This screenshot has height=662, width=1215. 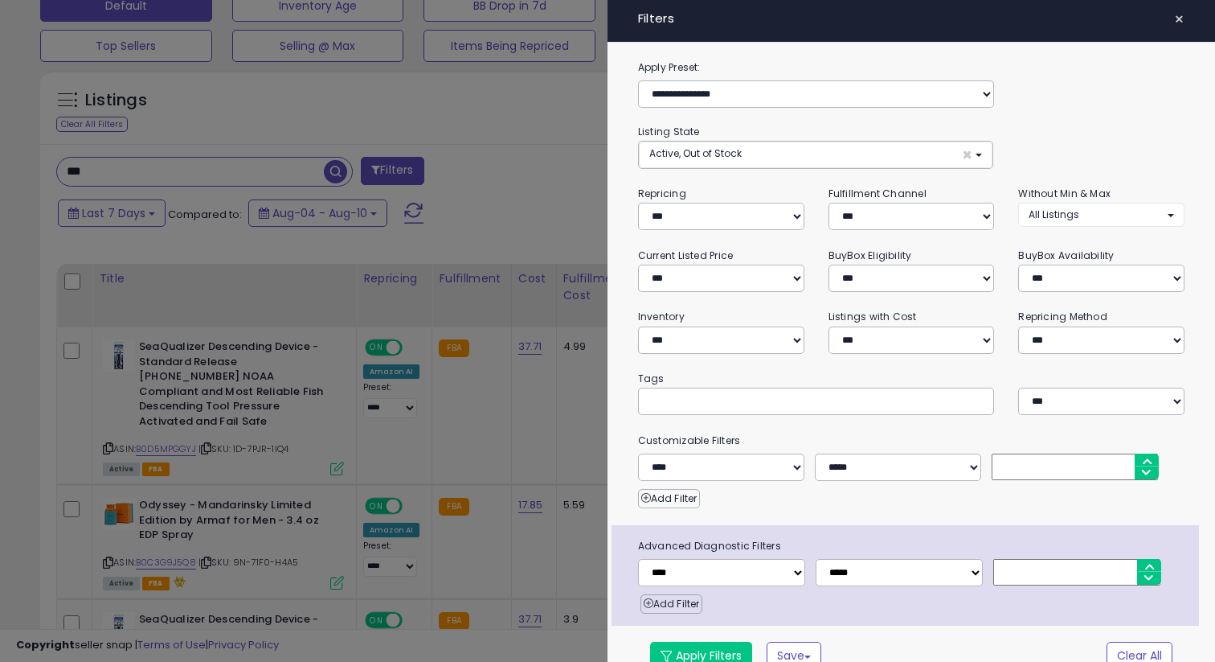 I want to click on span: Advanced Diagnostic Filters, so click(x=912, y=546).